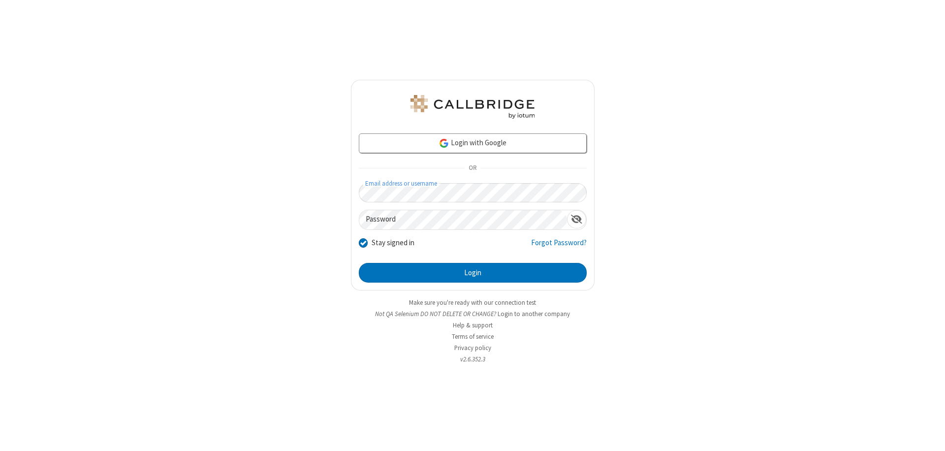  I want to click on span: OR, so click(473, 168).